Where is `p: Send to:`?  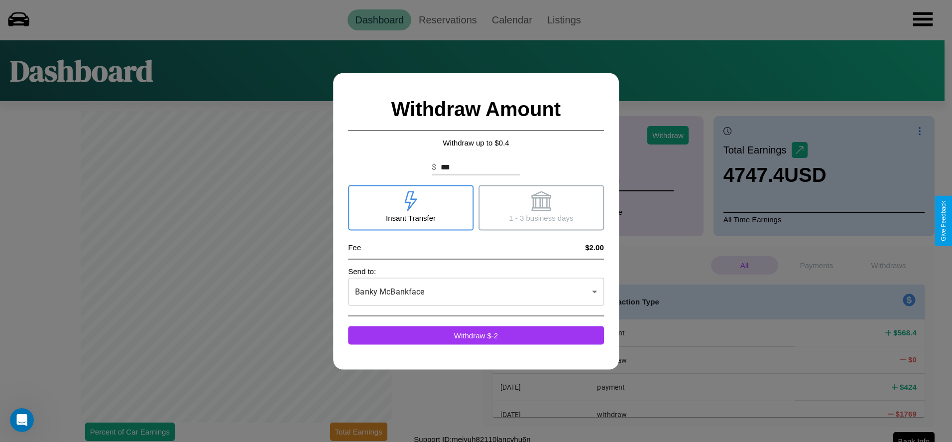
p: Send to: is located at coordinates (476, 270).